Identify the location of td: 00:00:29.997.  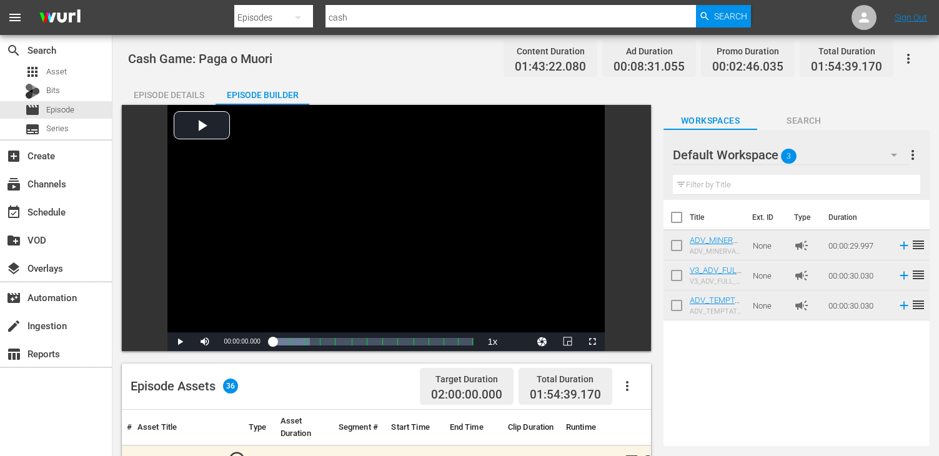
(857, 245).